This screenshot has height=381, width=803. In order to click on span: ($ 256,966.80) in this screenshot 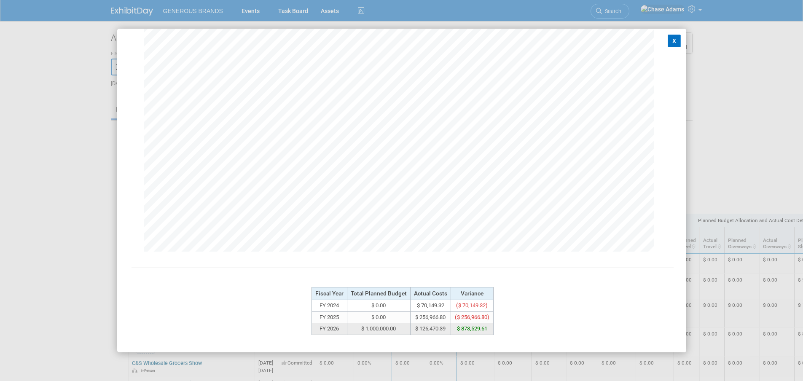, I will do `click(472, 317)`.